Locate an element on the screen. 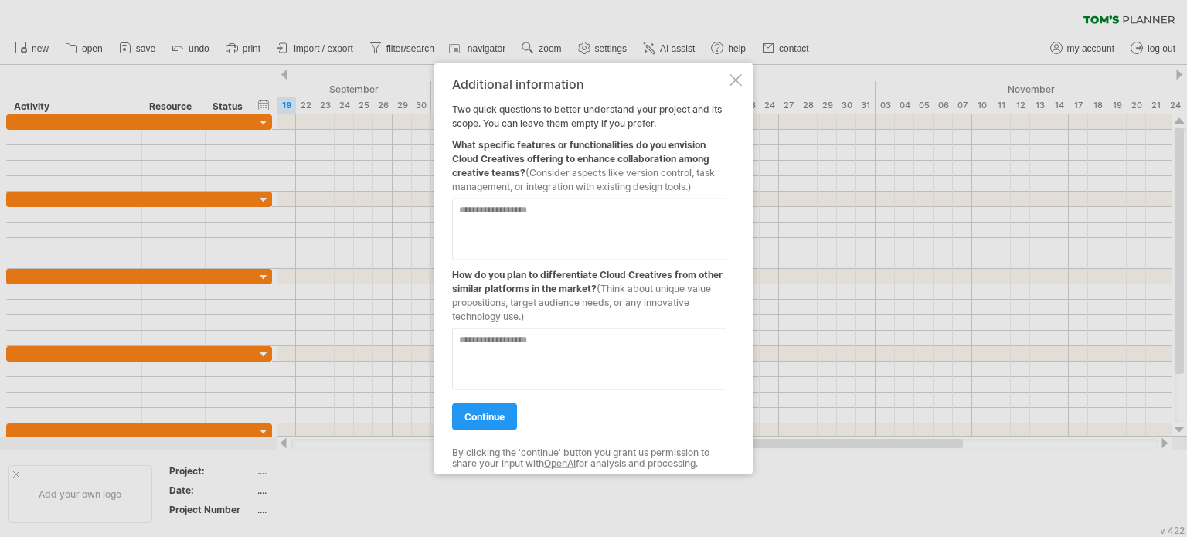 This screenshot has height=537, width=1187. div: How do you plan to differentiate Cloud Creatives from other similar platforms in the market? is located at coordinates (589, 291).